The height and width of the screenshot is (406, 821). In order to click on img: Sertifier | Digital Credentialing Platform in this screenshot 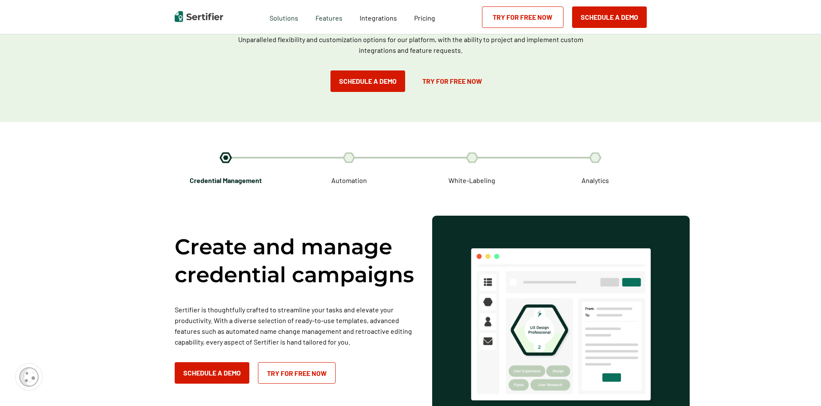, I will do `click(199, 16)`.